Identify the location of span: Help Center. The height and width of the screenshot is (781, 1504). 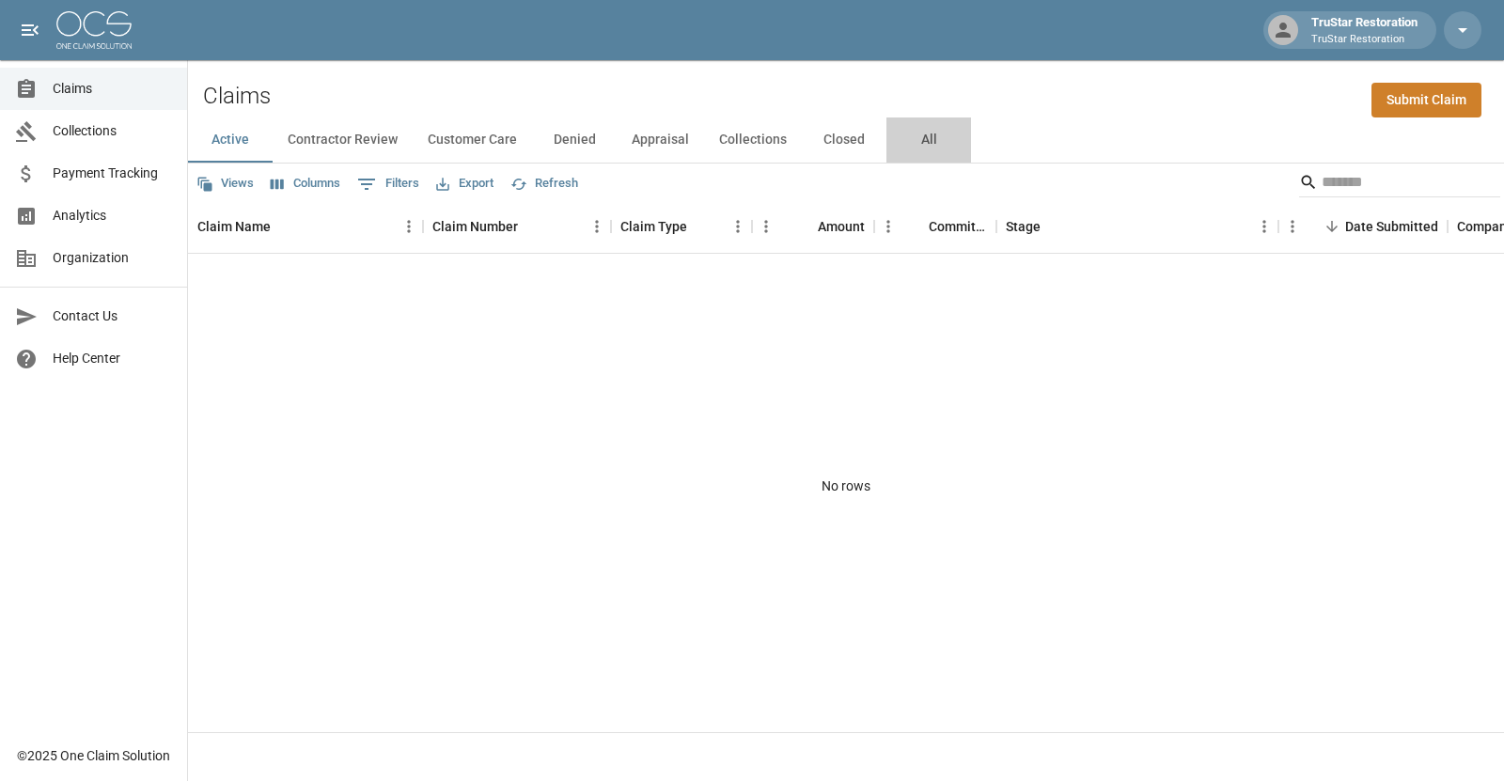
(112, 358).